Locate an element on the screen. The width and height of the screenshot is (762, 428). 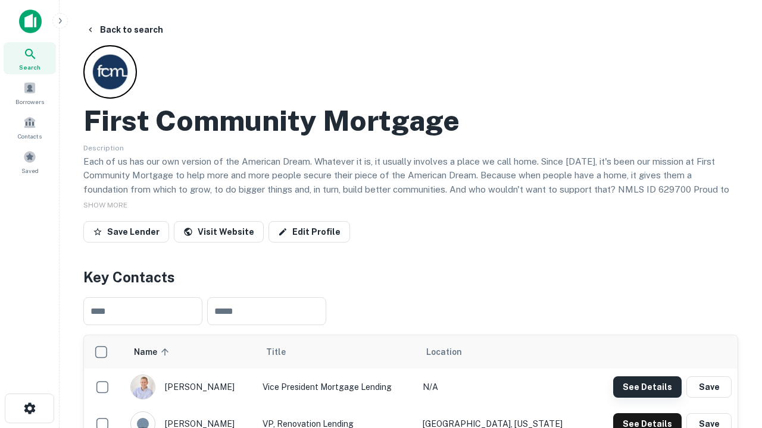
span: Description is located at coordinates (104, 148).